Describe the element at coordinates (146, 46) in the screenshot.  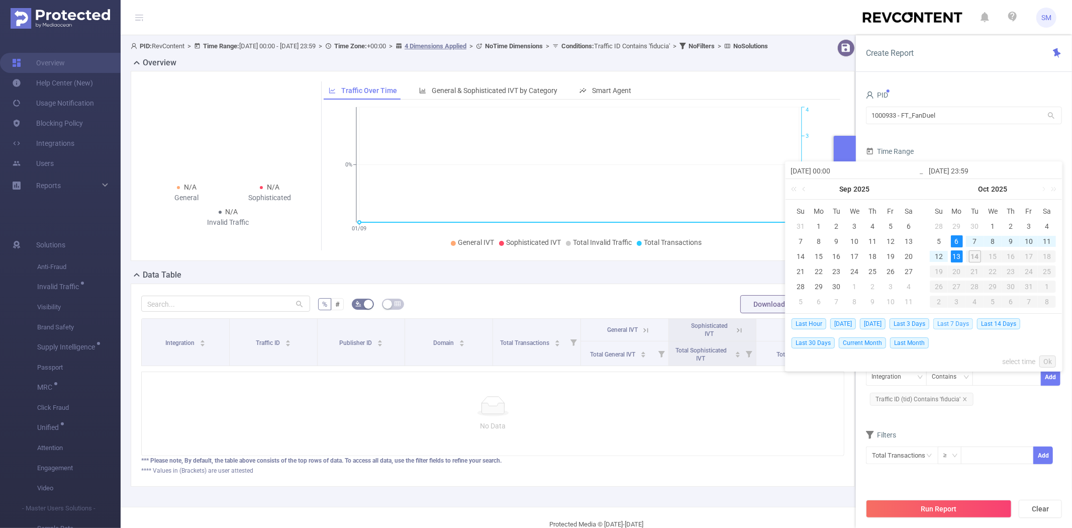
I see `b: PID:` at that location.